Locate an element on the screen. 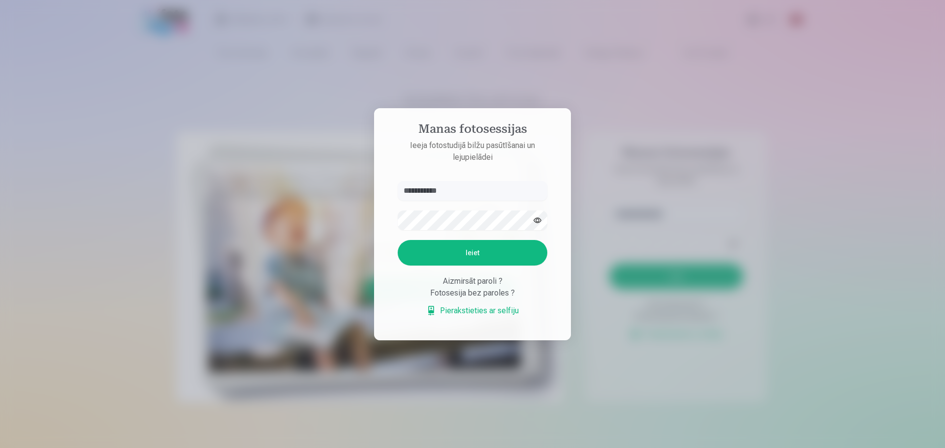 This screenshot has width=945, height=448. h4: Manas fotosessijas is located at coordinates (472, 131).